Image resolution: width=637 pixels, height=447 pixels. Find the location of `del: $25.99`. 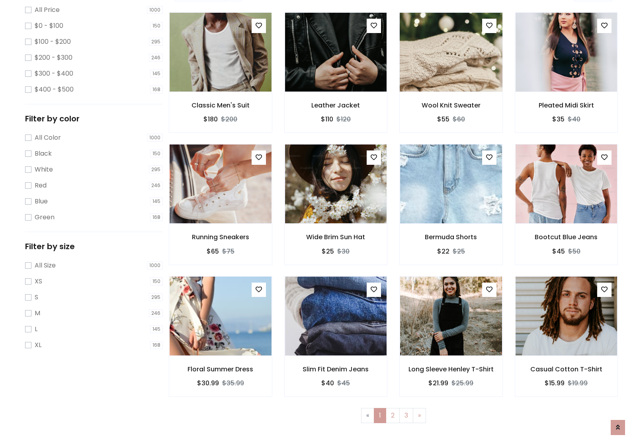

del: $25.99 is located at coordinates (462, 383).